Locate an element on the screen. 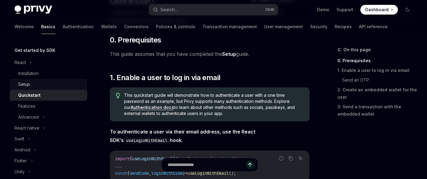  a: Wallets is located at coordinates (109, 27).